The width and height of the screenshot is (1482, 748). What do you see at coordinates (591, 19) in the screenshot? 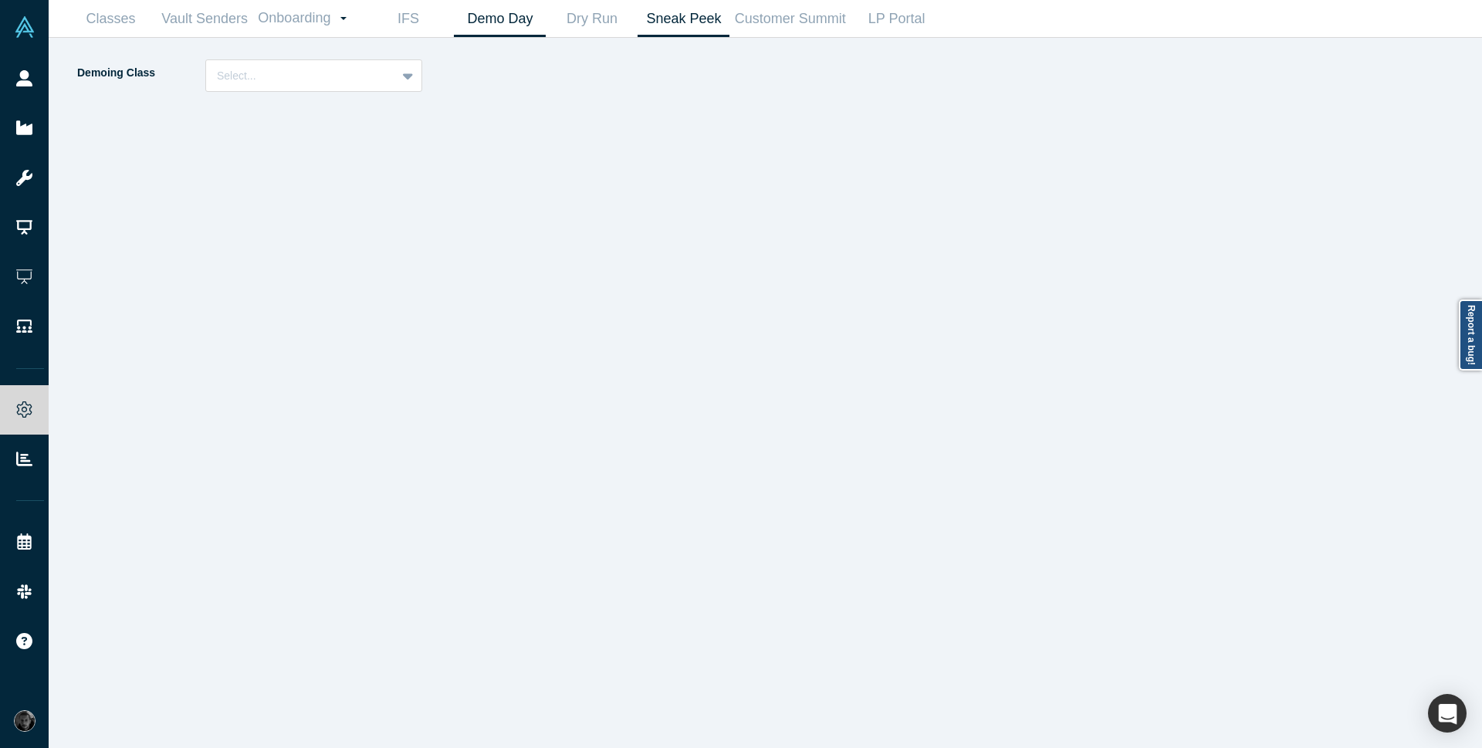
I see `a: Dry Run` at bounding box center [591, 19].